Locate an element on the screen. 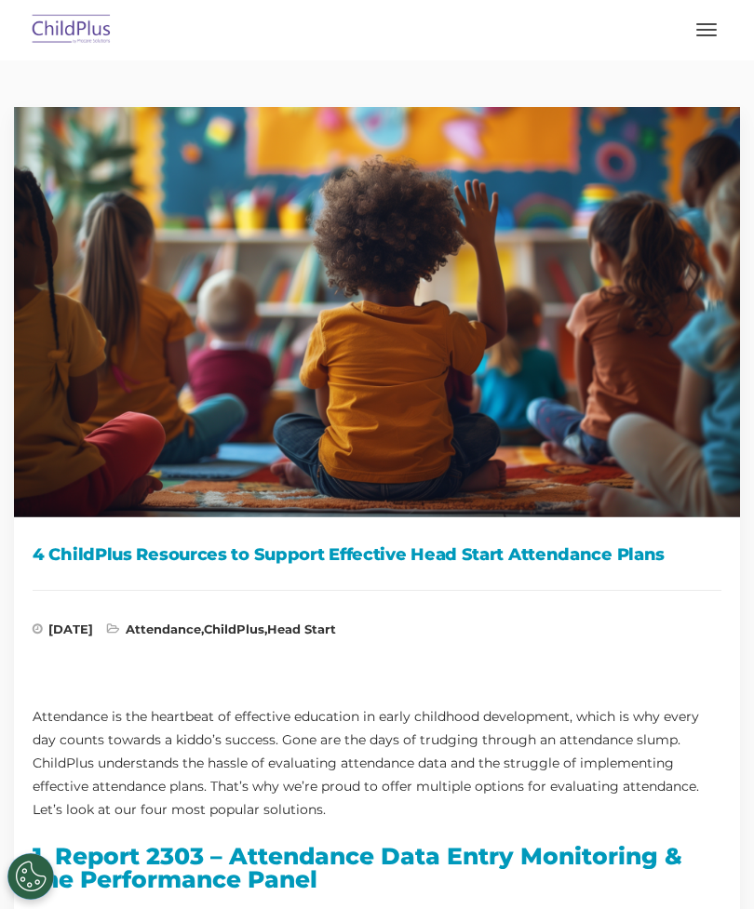 This screenshot has width=754, height=909. a: Head Start is located at coordinates (301, 629).